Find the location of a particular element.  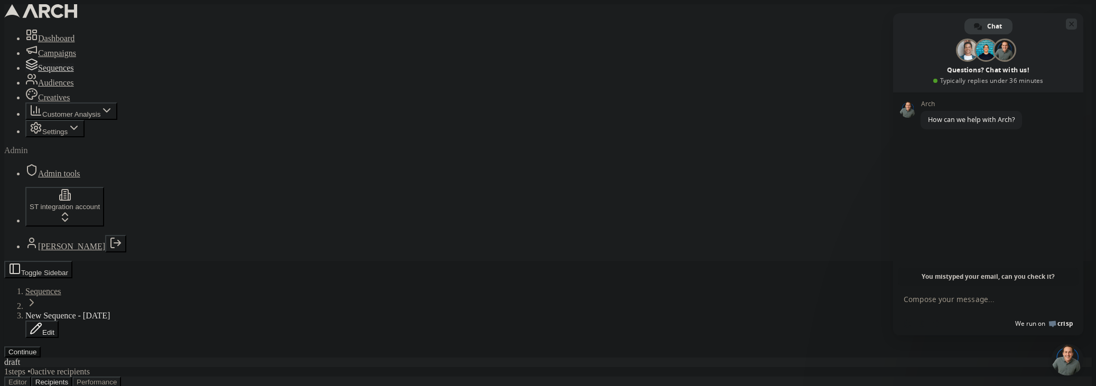

span: Settings is located at coordinates (55, 132).